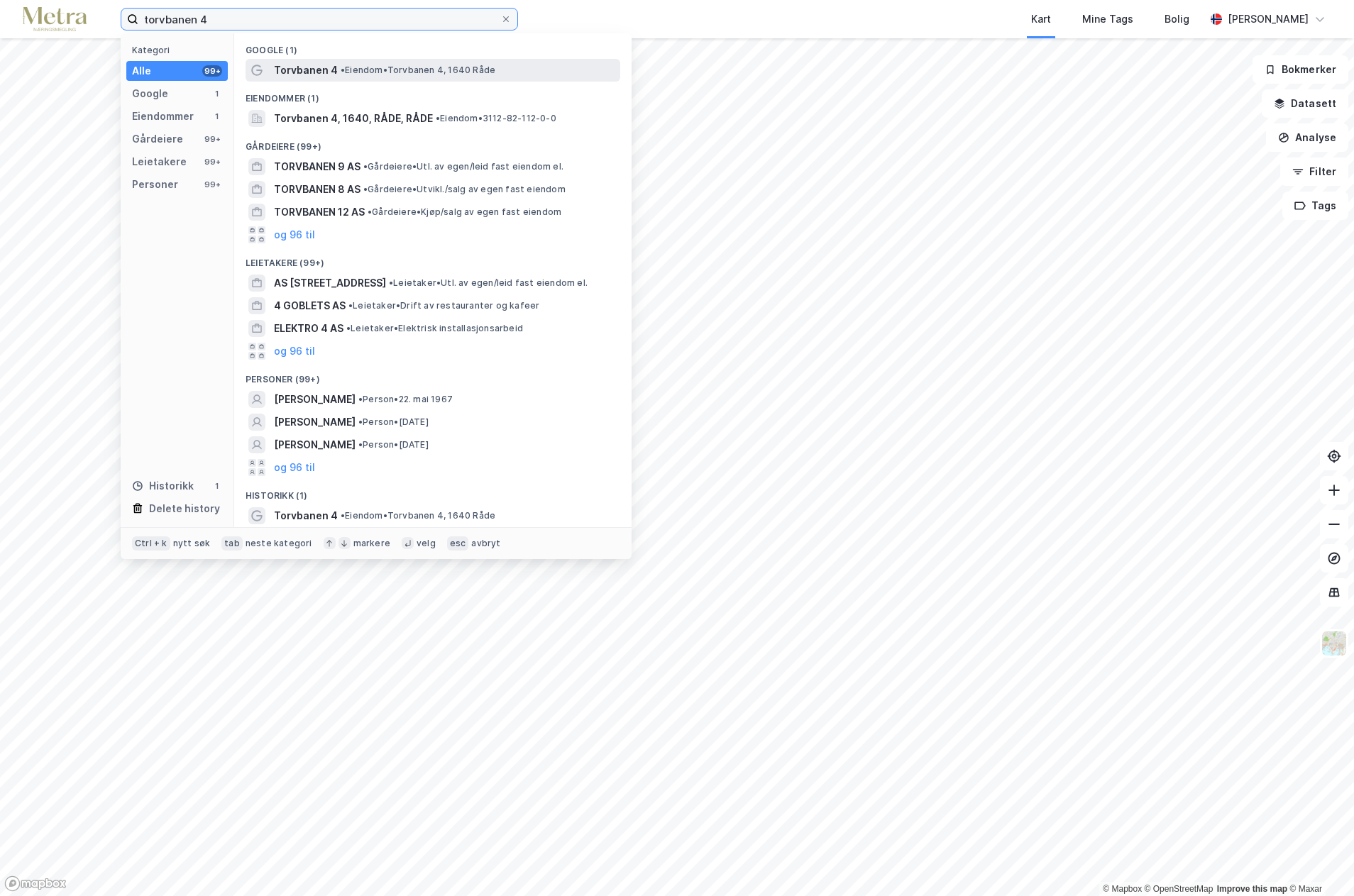 The image size is (1354, 896). What do you see at coordinates (149, 94) in the screenshot?
I see `div: Google` at bounding box center [149, 94].